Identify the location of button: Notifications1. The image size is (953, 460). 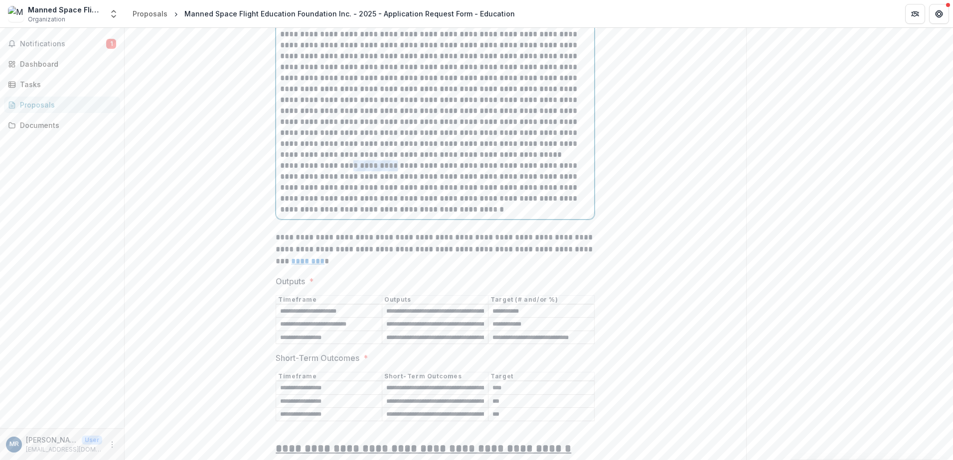
(62, 44).